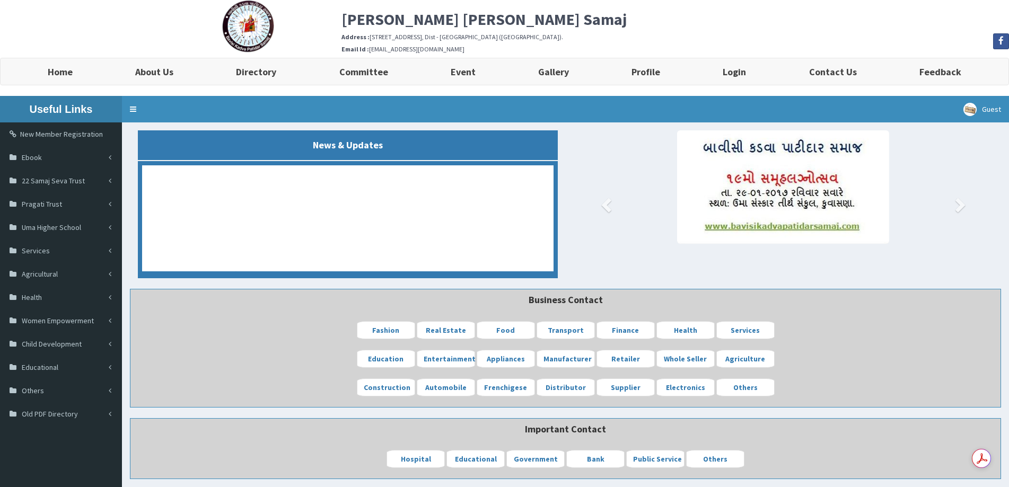 The width and height of the screenshot is (1009, 487). I want to click on b: Appliances, so click(506, 359).